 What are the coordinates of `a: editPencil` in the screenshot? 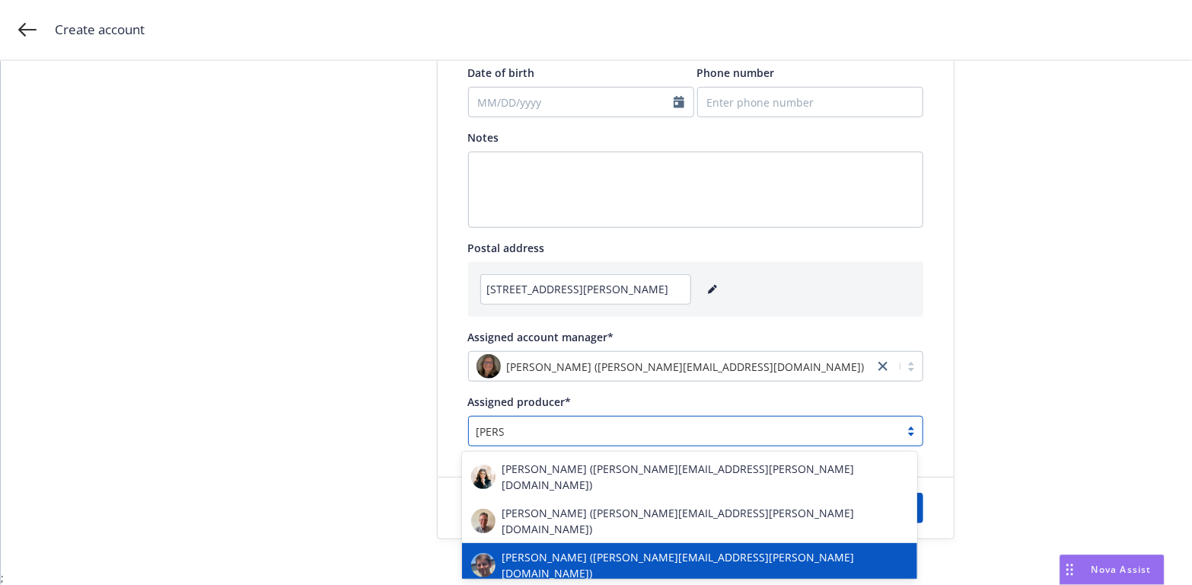 It's located at (712, 289).